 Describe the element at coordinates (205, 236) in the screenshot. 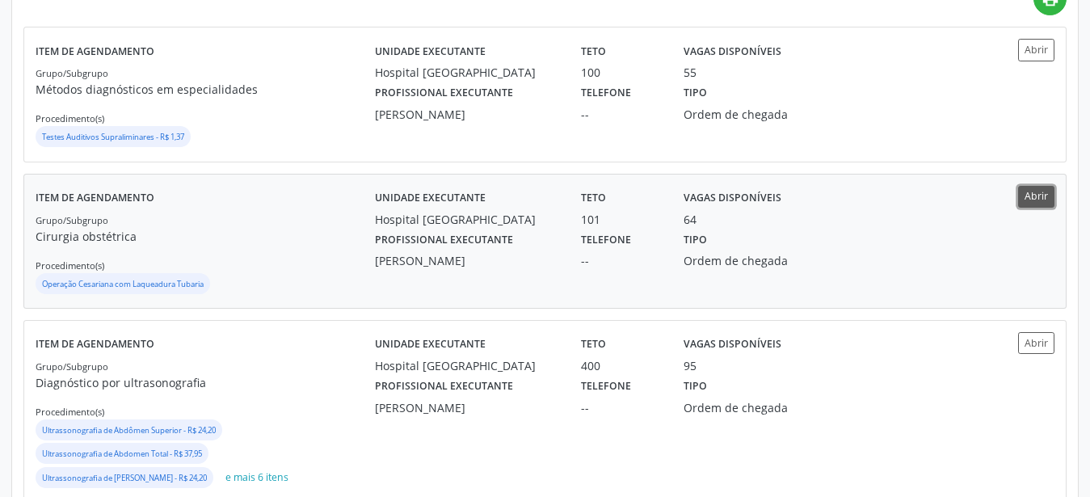

I see `p: Cirurgia obstétrica` at that location.